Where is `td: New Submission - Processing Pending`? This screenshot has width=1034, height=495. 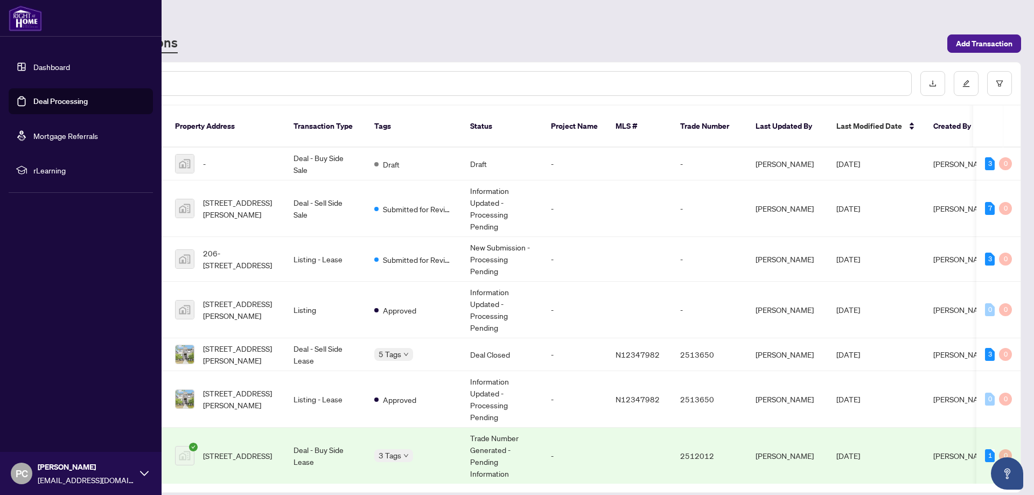
td: New Submission - Processing Pending is located at coordinates (502, 259).